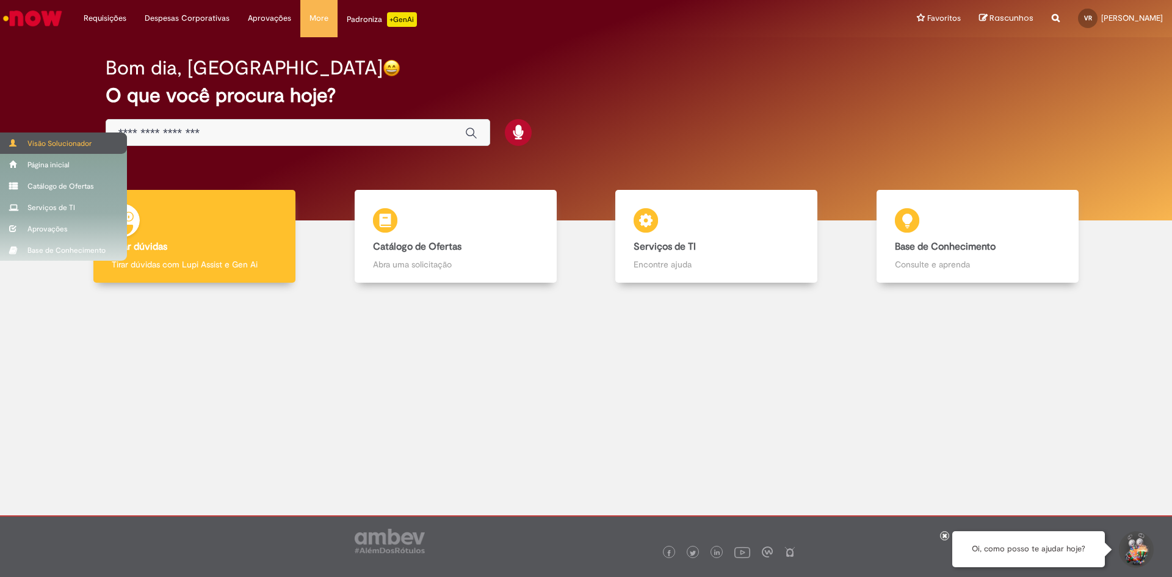  What do you see at coordinates (790, 552) in the screenshot?
I see `img: logo_footer_naosei.png` at bounding box center [790, 552].